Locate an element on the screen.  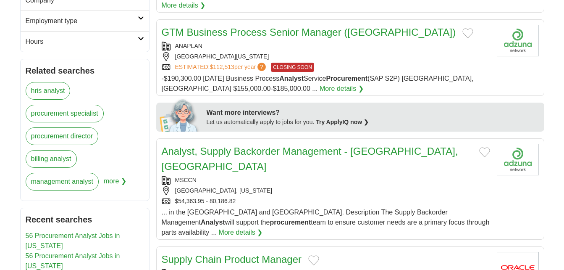
span: more ❯ is located at coordinates (115, 184).